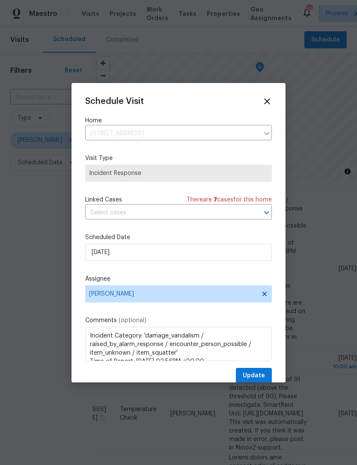 This screenshot has height=465, width=357. Describe the element at coordinates (179, 121) in the screenshot. I see `label: Home` at that location.